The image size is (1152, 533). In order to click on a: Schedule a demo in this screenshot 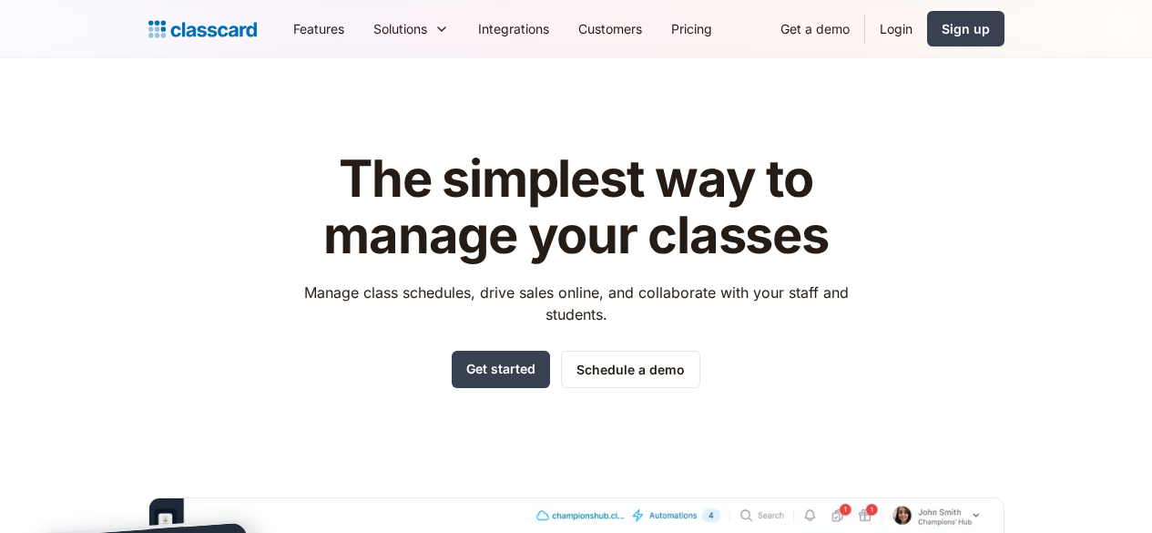, I will do `click(630, 369)`.